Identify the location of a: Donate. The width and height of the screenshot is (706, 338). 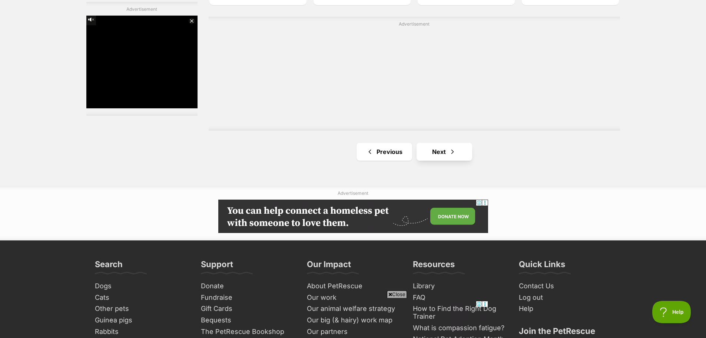
(247, 286).